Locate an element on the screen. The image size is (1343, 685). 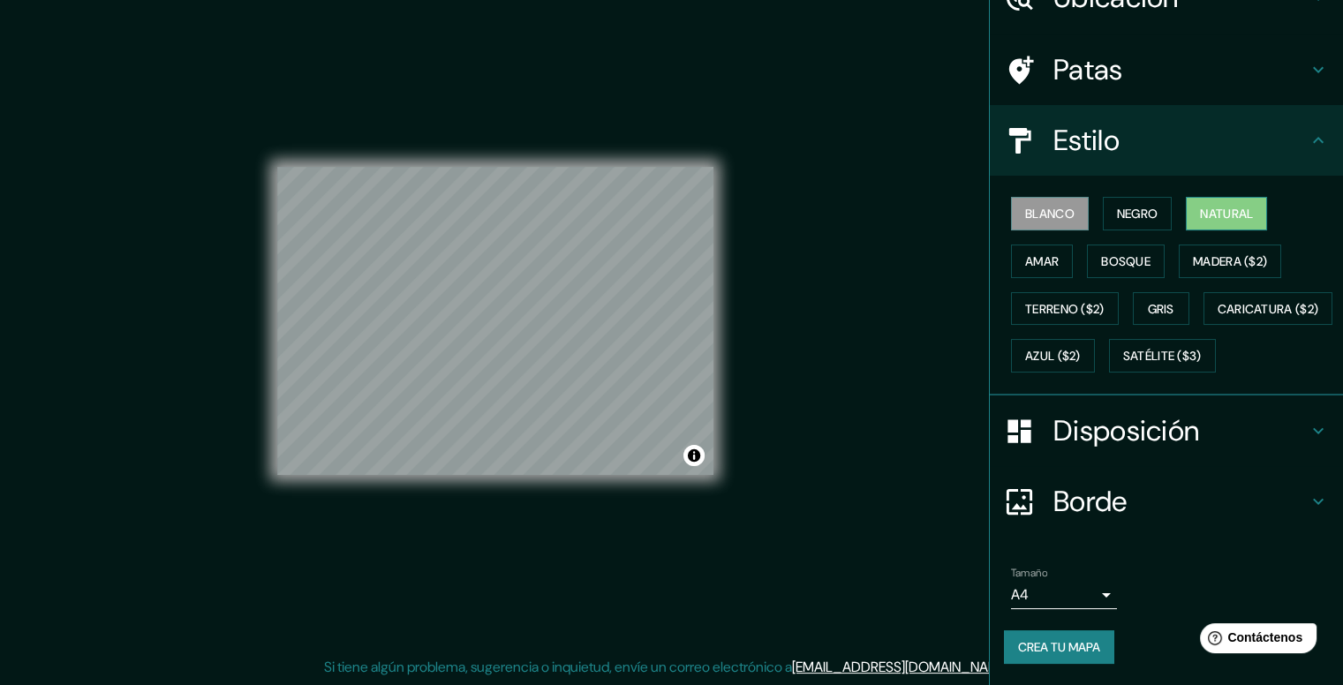
button: Blanco is located at coordinates (1050, 214).